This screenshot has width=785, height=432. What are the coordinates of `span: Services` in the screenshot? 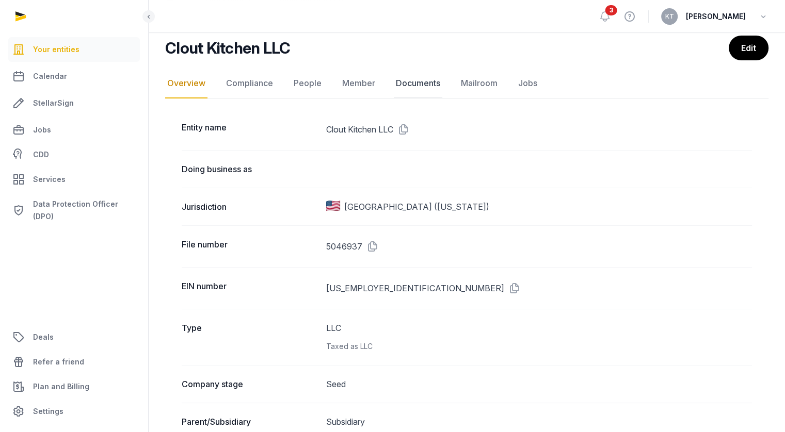 It's located at (49, 180).